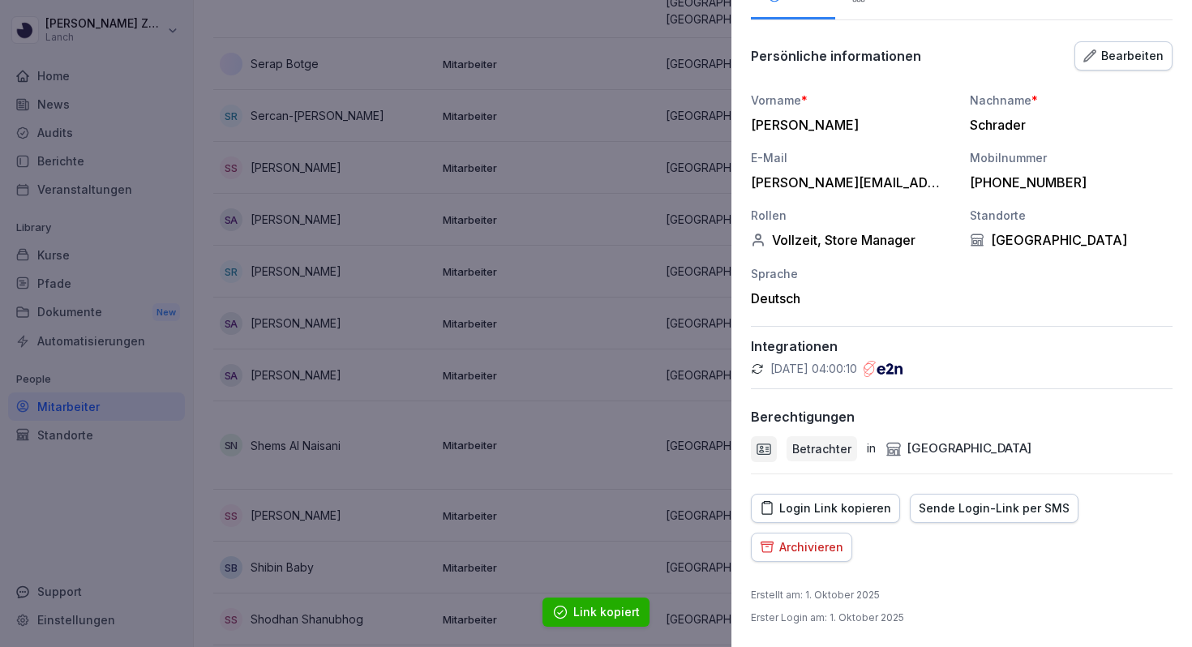 This screenshot has width=1192, height=647. What do you see at coordinates (826, 509) in the screenshot?
I see `button: Login Link kopieren` at bounding box center [826, 509].